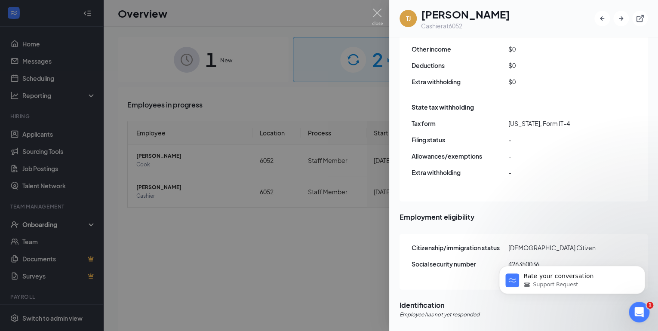 Image resolution: width=658 pixels, height=331 pixels. I want to click on div: Cashier at 6052, so click(465, 26).